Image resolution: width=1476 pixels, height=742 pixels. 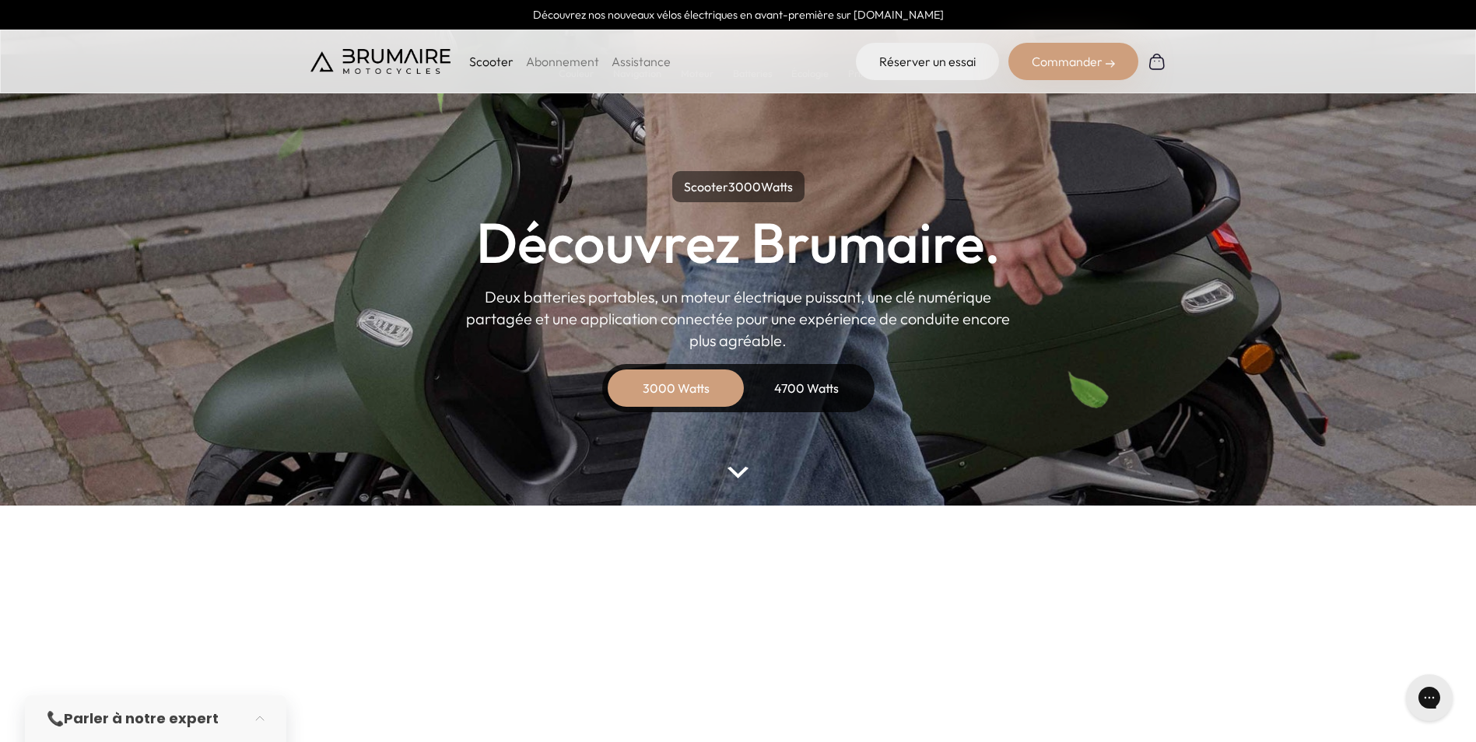 I want to click on div: 3000 Watts, so click(x=676, y=388).